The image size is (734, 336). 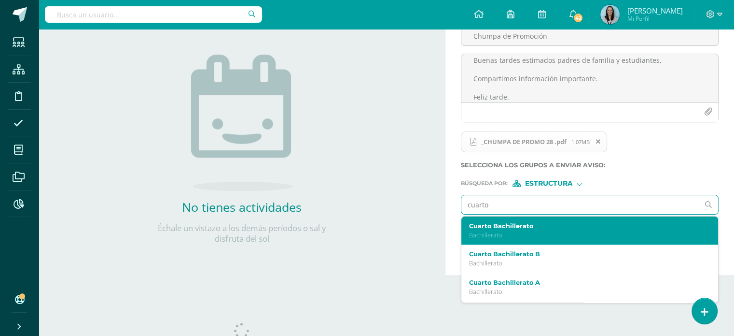 What do you see at coordinates (610, 14) in the screenshot?
I see `img: 5a6f75ce900a0f7ea551130e923f78ee.png` at bounding box center [610, 14].